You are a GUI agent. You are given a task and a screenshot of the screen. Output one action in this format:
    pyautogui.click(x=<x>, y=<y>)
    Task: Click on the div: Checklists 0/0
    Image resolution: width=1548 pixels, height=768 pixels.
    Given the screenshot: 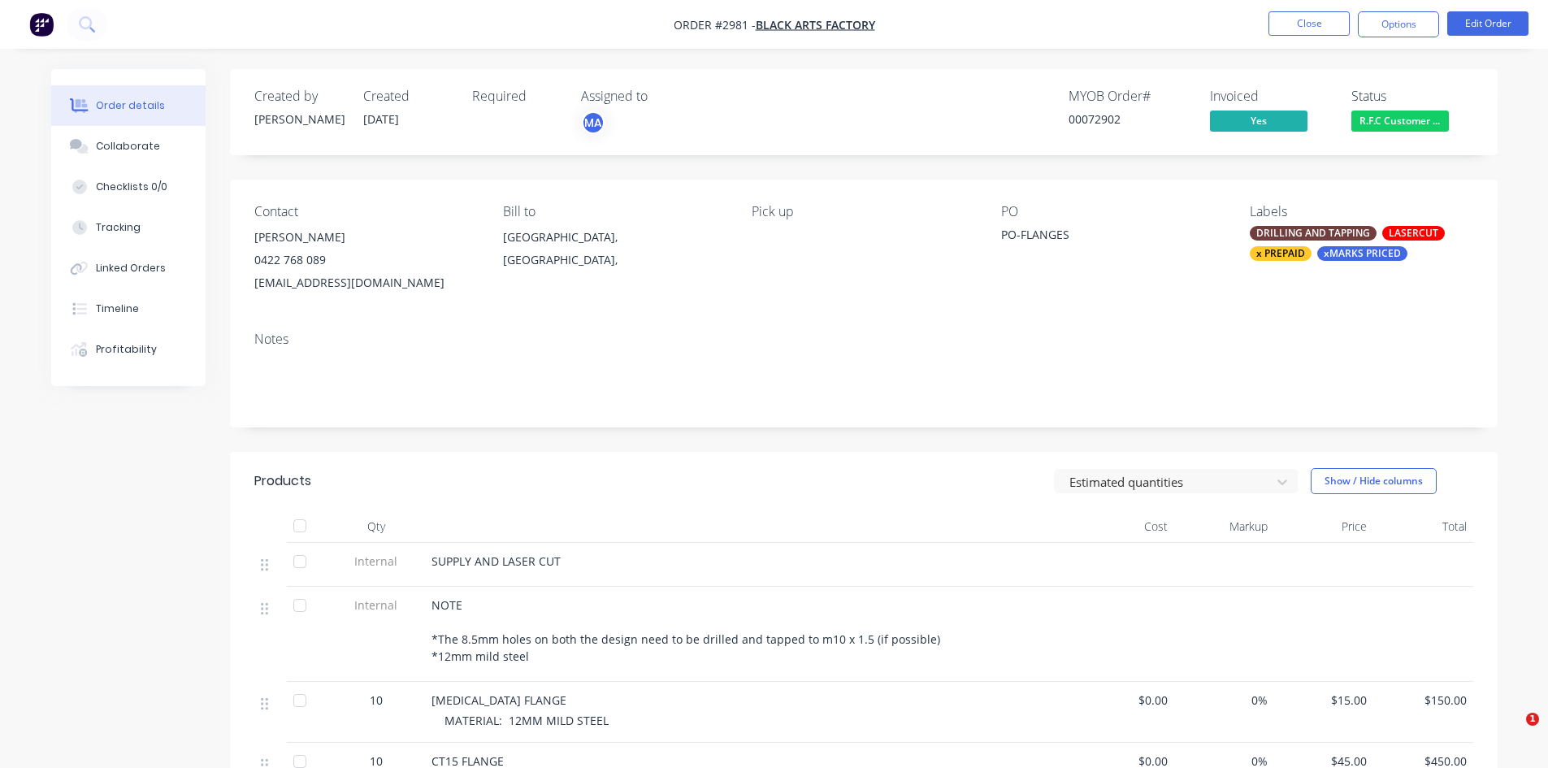 What is the action you would take?
    pyautogui.click(x=132, y=187)
    